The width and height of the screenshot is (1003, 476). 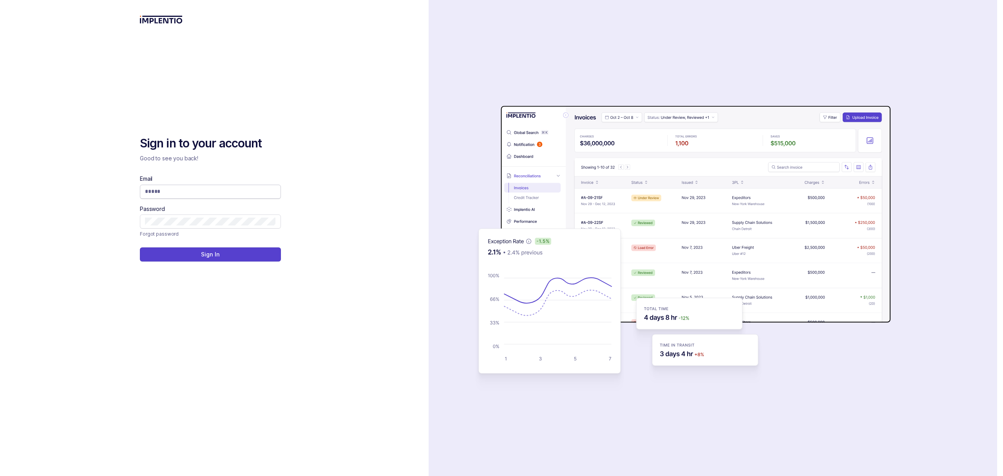 What do you see at coordinates (152, 209) in the screenshot?
I see `label: Password` at bounding box center [152, 209].